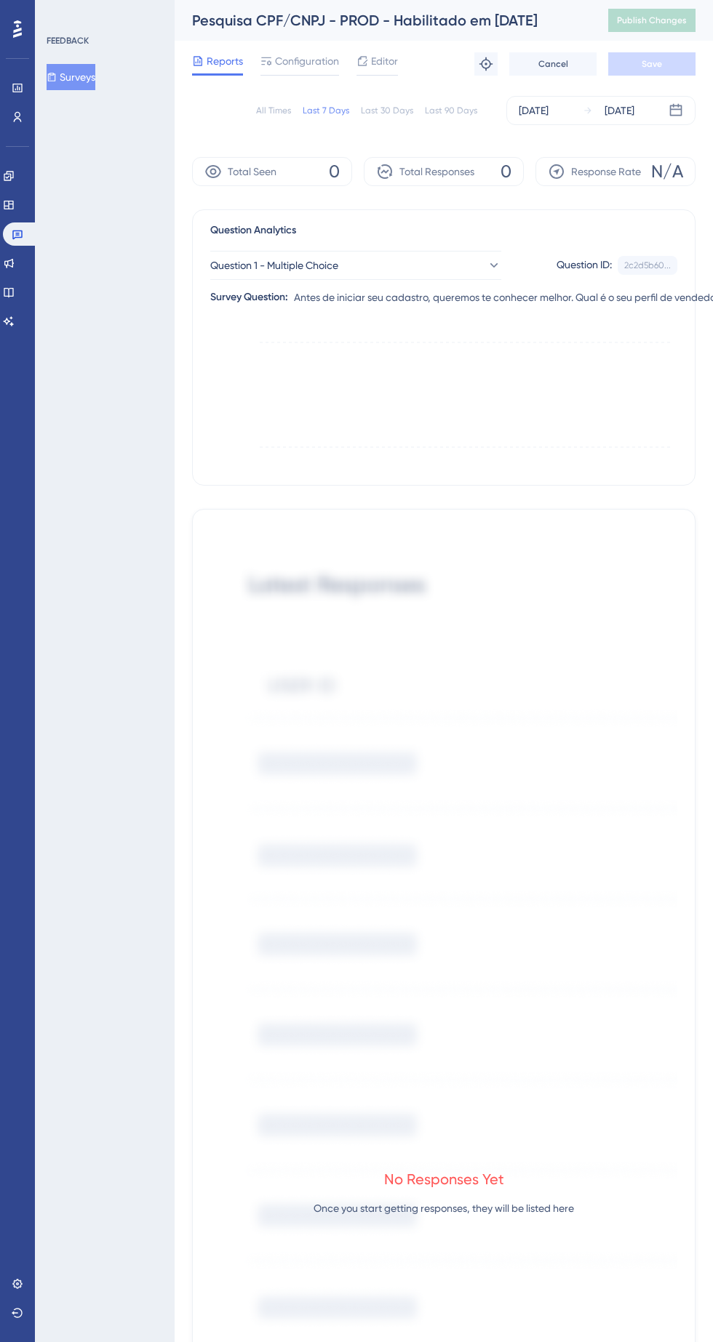 This screenshot has width=713, height=1342. What do you see at coordinates (444, 1208) in the screenshot?
I see `p: Once you start getting responses, they will be listed here` at bounding box center [444, 1208].